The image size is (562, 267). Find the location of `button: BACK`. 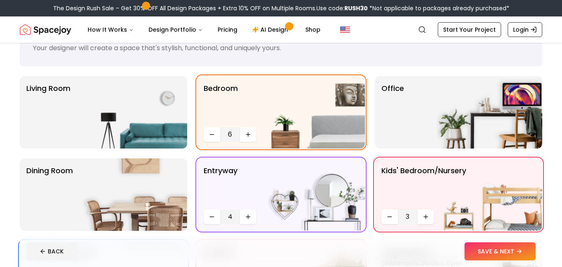

button: BACK is located at coordinates (51, 251).